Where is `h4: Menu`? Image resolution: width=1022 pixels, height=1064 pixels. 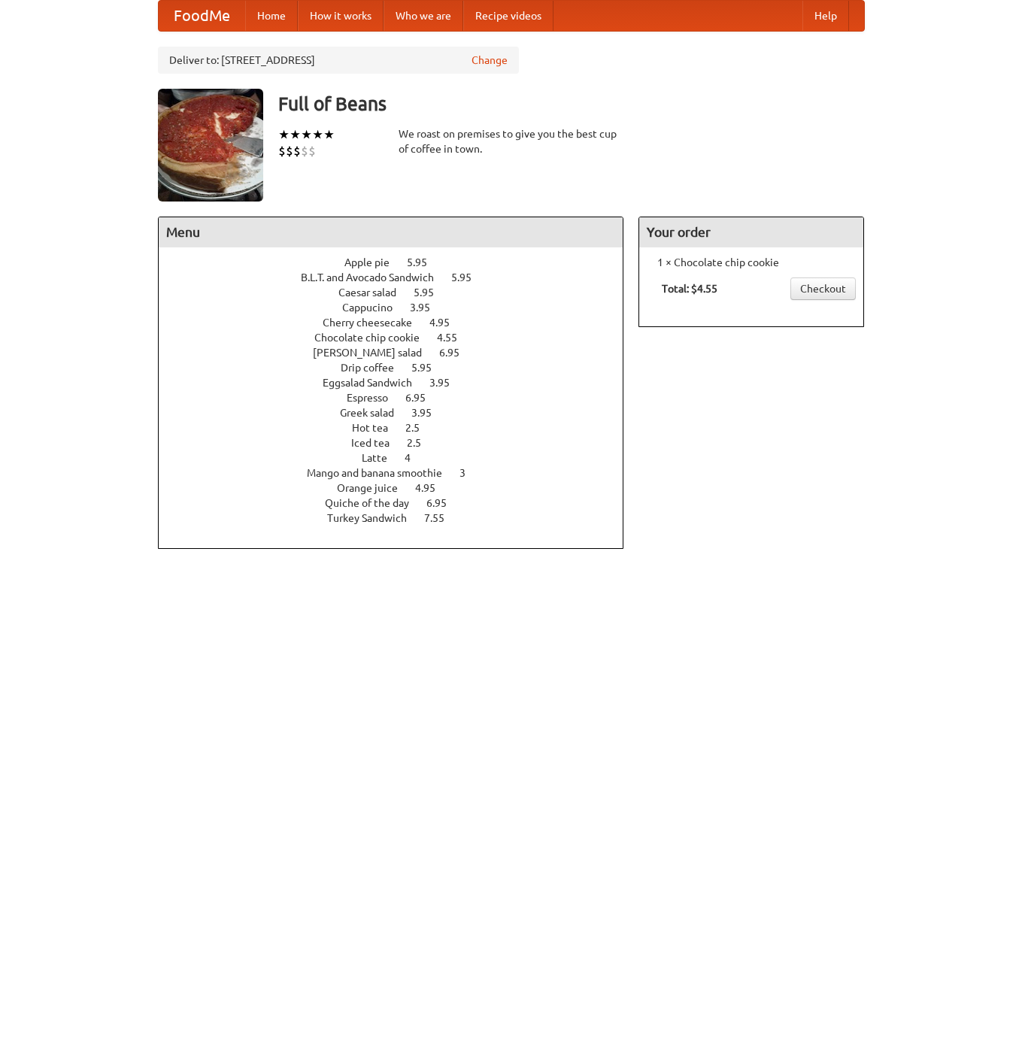 h4: Menu is located at coordinates (391, 232).